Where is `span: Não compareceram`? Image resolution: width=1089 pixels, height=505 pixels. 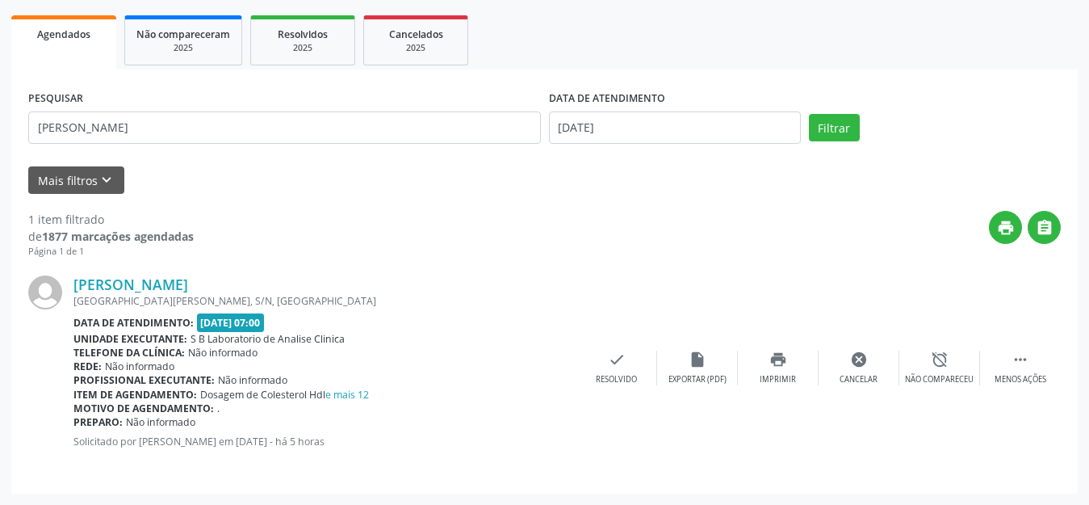
span: Não compareceram is located at coordinates (183, 34).